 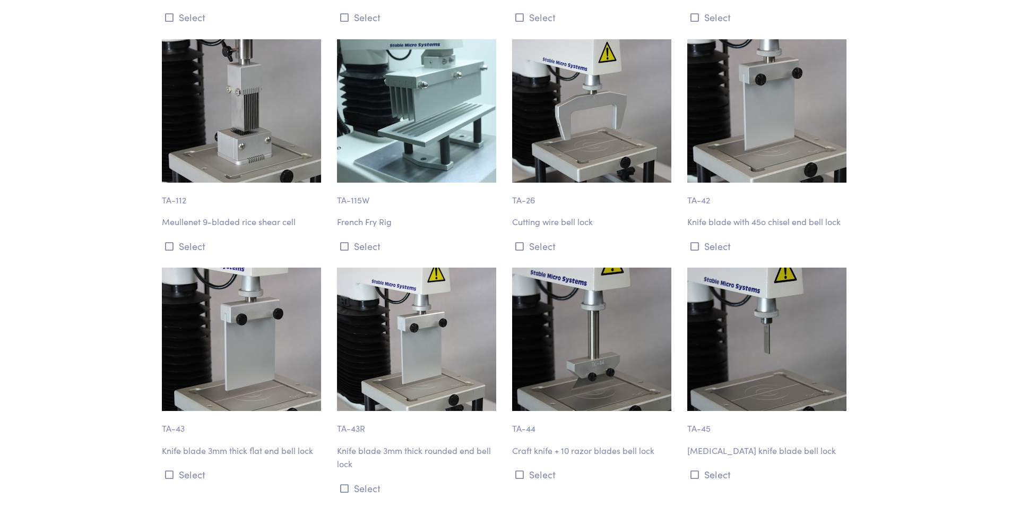 I want to click on img: ta-43r_rounded-blade.jpg, so click(x=417, y=339).